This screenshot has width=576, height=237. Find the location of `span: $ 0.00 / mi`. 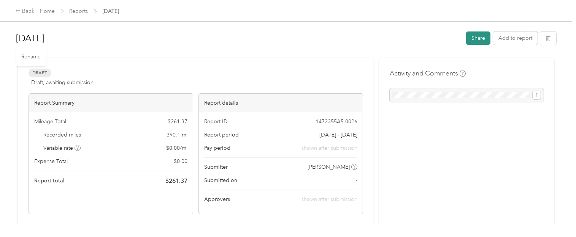

span: $ 0.00 / mi is located at coordinates (177, 148).